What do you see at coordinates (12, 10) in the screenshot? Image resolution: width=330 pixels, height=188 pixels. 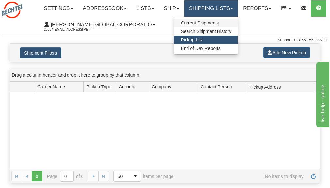 I see `img: logo2553.jpg` at bounding box center [12, 10].